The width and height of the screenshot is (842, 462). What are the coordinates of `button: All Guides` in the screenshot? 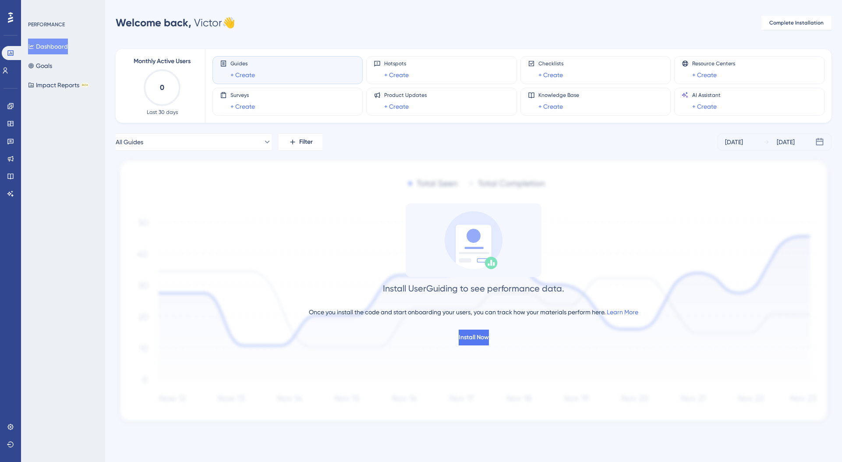 It's located at (194, 142).